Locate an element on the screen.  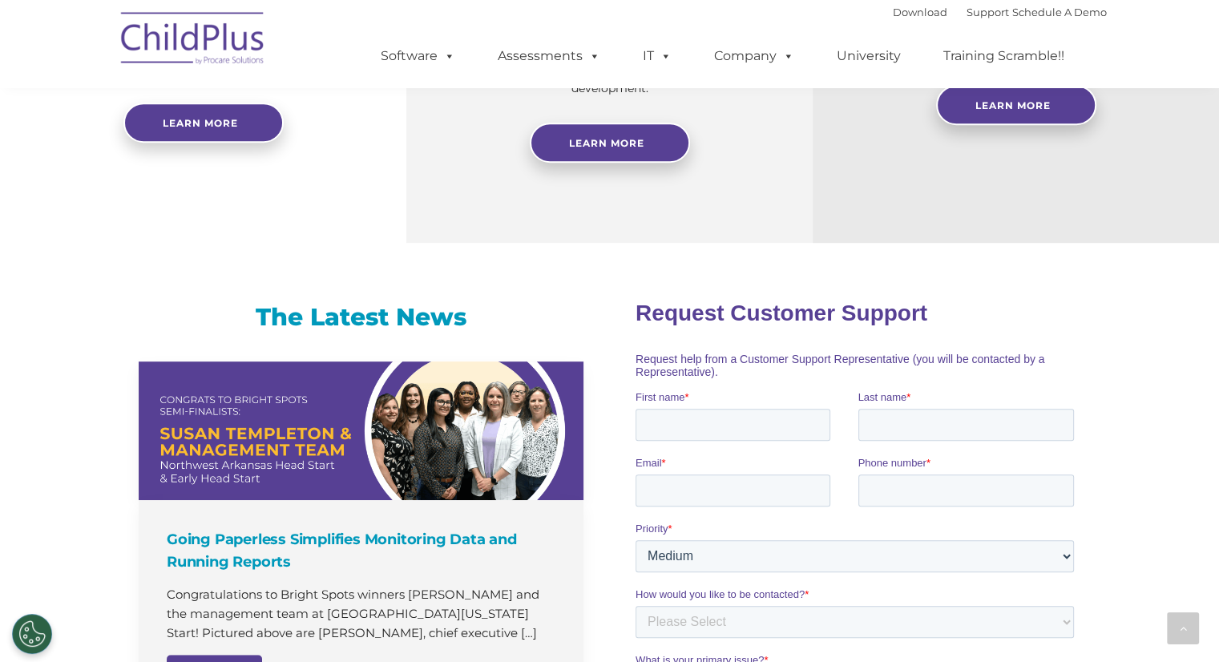
h4: Going Paperless Simplifies Monitoring Data and Running Reports is located at coordinates (363, 550).